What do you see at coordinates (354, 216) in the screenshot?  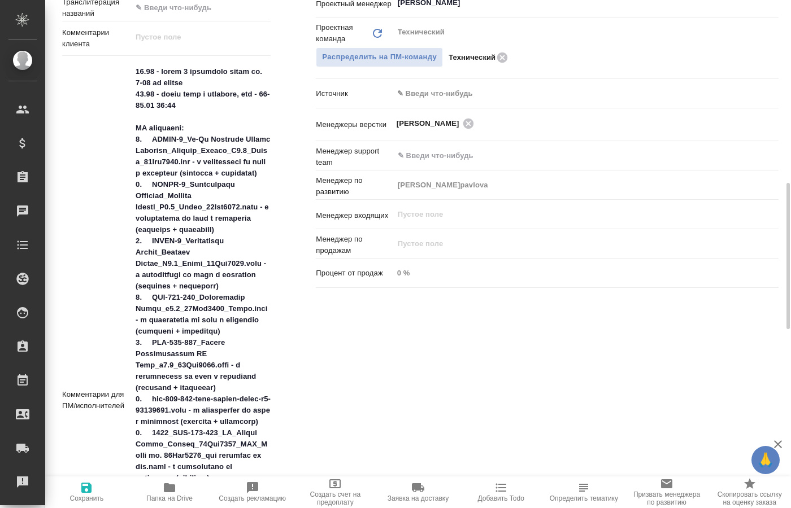 I see `p: Менеджер входящих` at bounding box center [354, 216].